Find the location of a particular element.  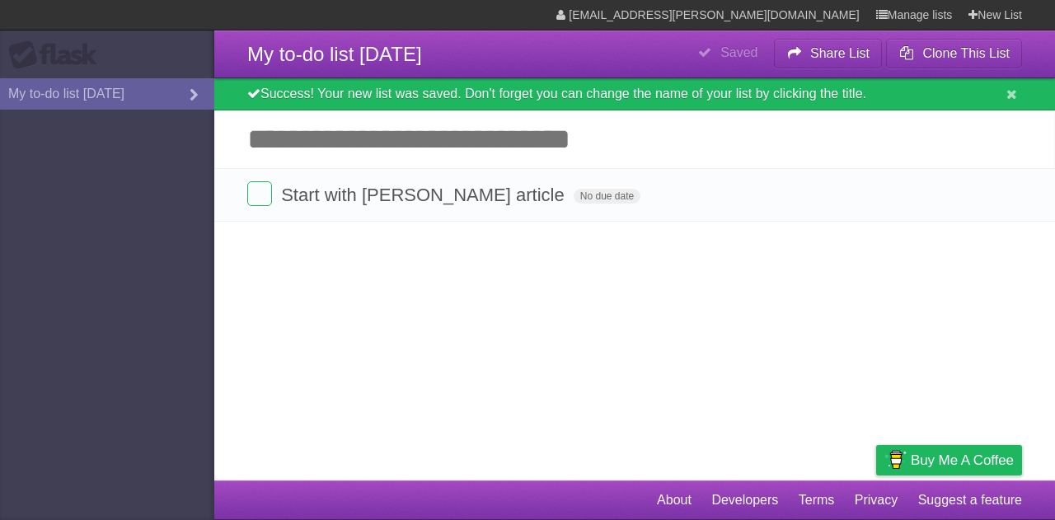

img: Buy me a coffee is located at coordinates (895, 460).